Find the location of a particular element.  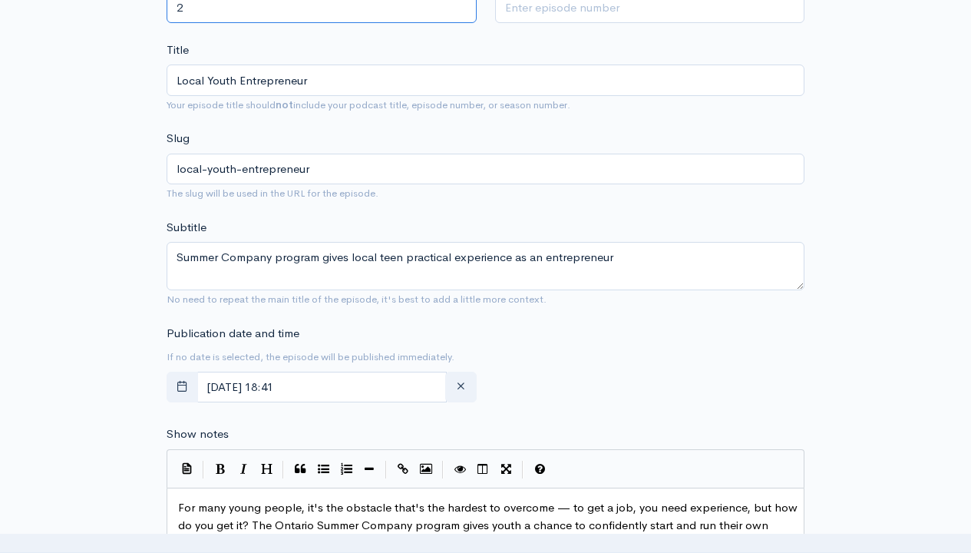

button: Bold is located at coordinates (220, 469).